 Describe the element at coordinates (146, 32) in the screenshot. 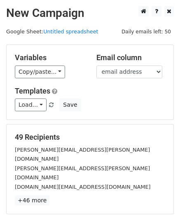

I see `span: Daily emails left: 50` at that location.